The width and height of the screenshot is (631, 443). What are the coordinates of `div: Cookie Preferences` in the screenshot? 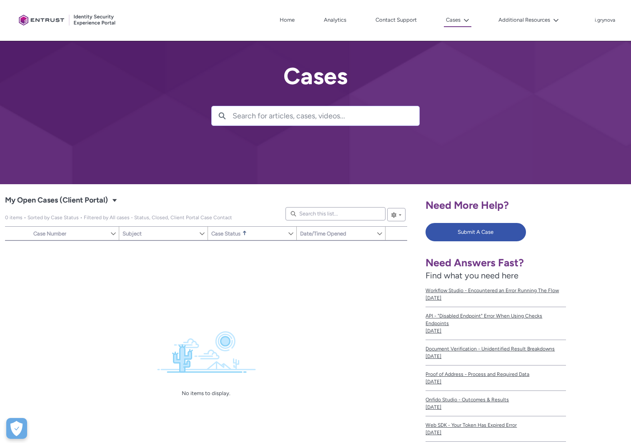 It's located at (17, 429).